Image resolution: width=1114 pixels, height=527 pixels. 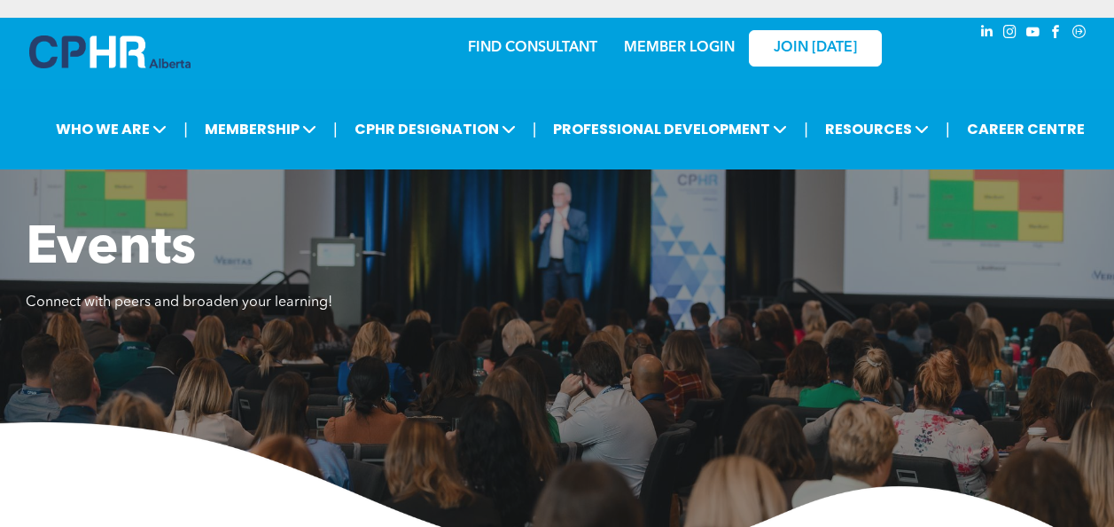 What do you see at coordinates (110, 51) in the screenshot?
I see `img: A blue and white logo for cp alberta` at bounding box center [110, 51].